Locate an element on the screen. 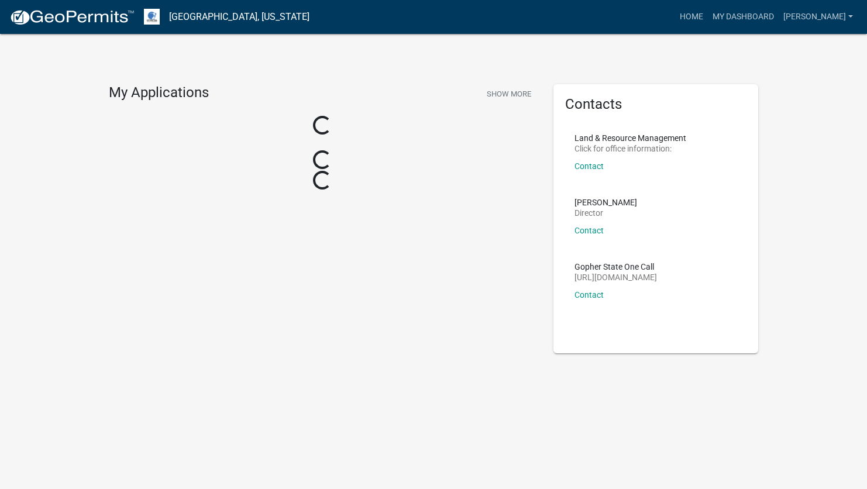 This screenshot has width=867, height=489. p: Director is located at coordinates (606, 213).